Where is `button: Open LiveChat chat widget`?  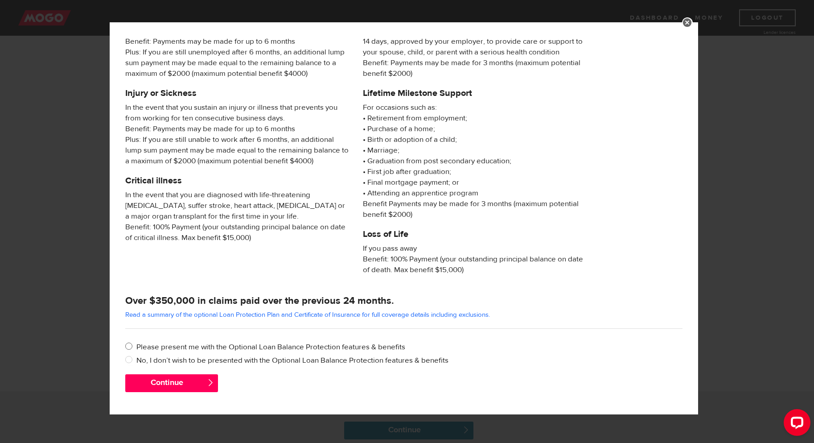 button: Open LiveChat chat widget is located at coordinates (21, 17).